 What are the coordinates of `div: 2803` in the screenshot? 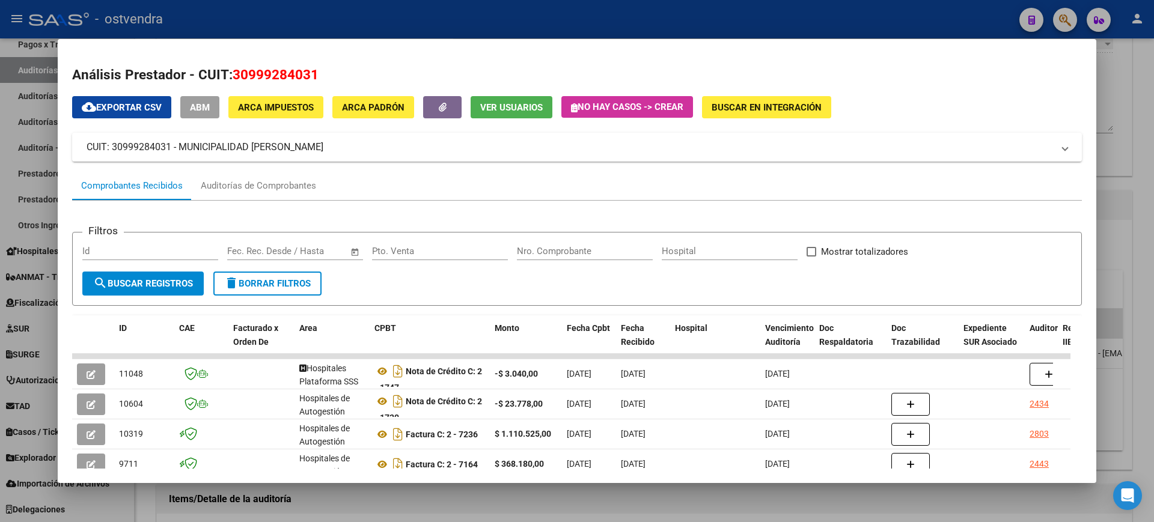 It's located at (1040, 434).